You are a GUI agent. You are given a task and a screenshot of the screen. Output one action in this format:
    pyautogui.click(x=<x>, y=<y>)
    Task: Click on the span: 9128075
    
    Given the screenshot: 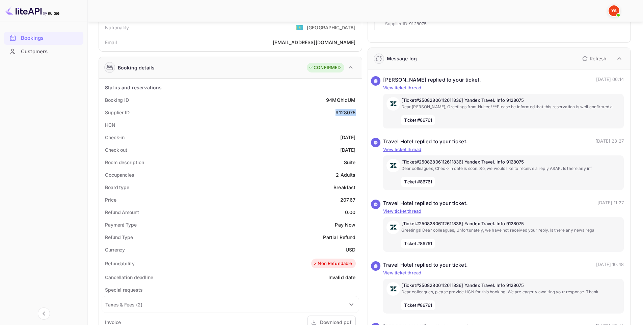 What is the action you would take?
    pyautogui.click(x=418, y=24)
    